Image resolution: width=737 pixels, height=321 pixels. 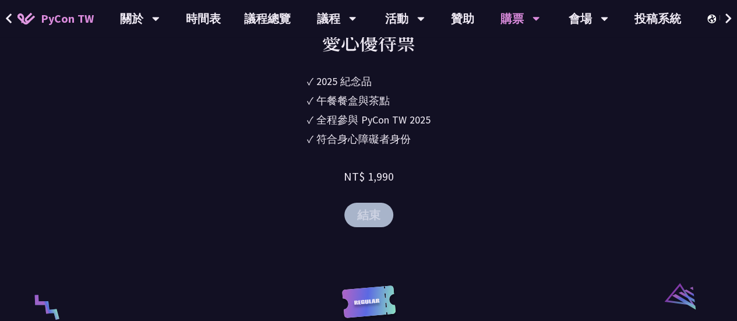 I want to click on img: Locale Icon, so click(x=713, y=19).